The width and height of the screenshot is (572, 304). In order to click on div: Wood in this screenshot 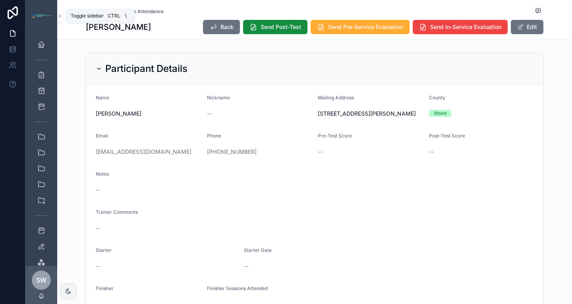, I will do `click(440, 113)`.